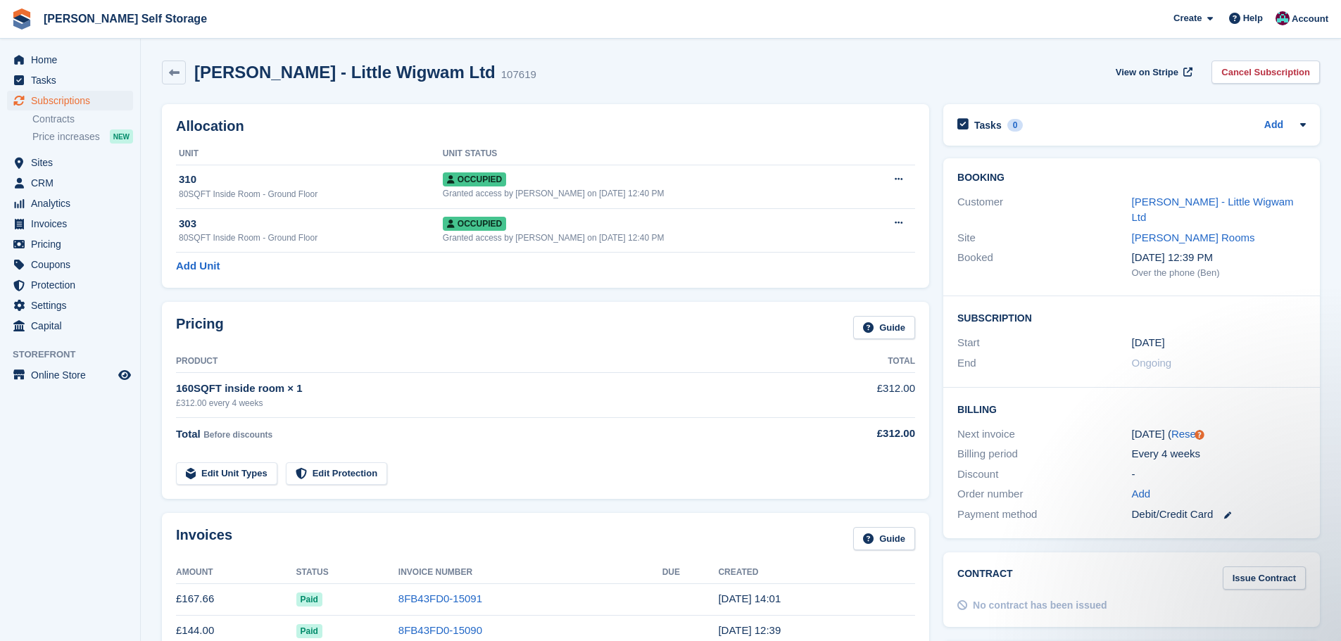 This screenshot has width=1341, height=641. Describe the element at coordinates (530, 573) in the screenshot. I see `th: Invoice Number` at that location.